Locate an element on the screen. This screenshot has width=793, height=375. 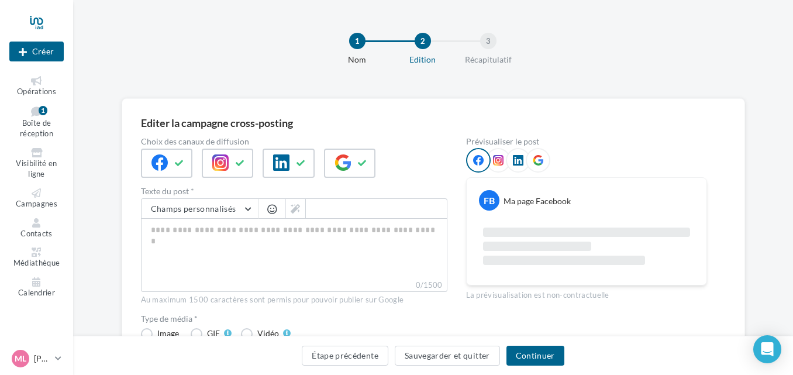
label: Type de média * is located at coordinates (294, 319).